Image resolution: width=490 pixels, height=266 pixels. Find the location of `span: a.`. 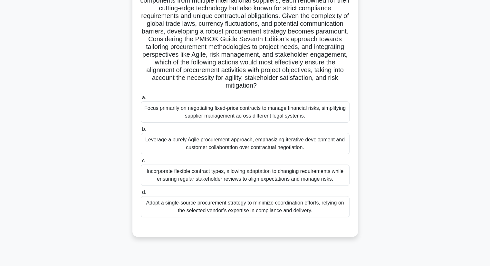

span: a. is located at coordinates (144, 97).